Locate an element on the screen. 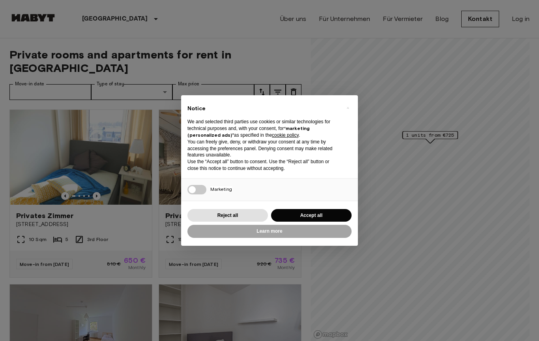 Image resolution: width=539 pixels, height=341 pixels. strong: “marketing (personalized ads)” is located at coordinates (249, 131).